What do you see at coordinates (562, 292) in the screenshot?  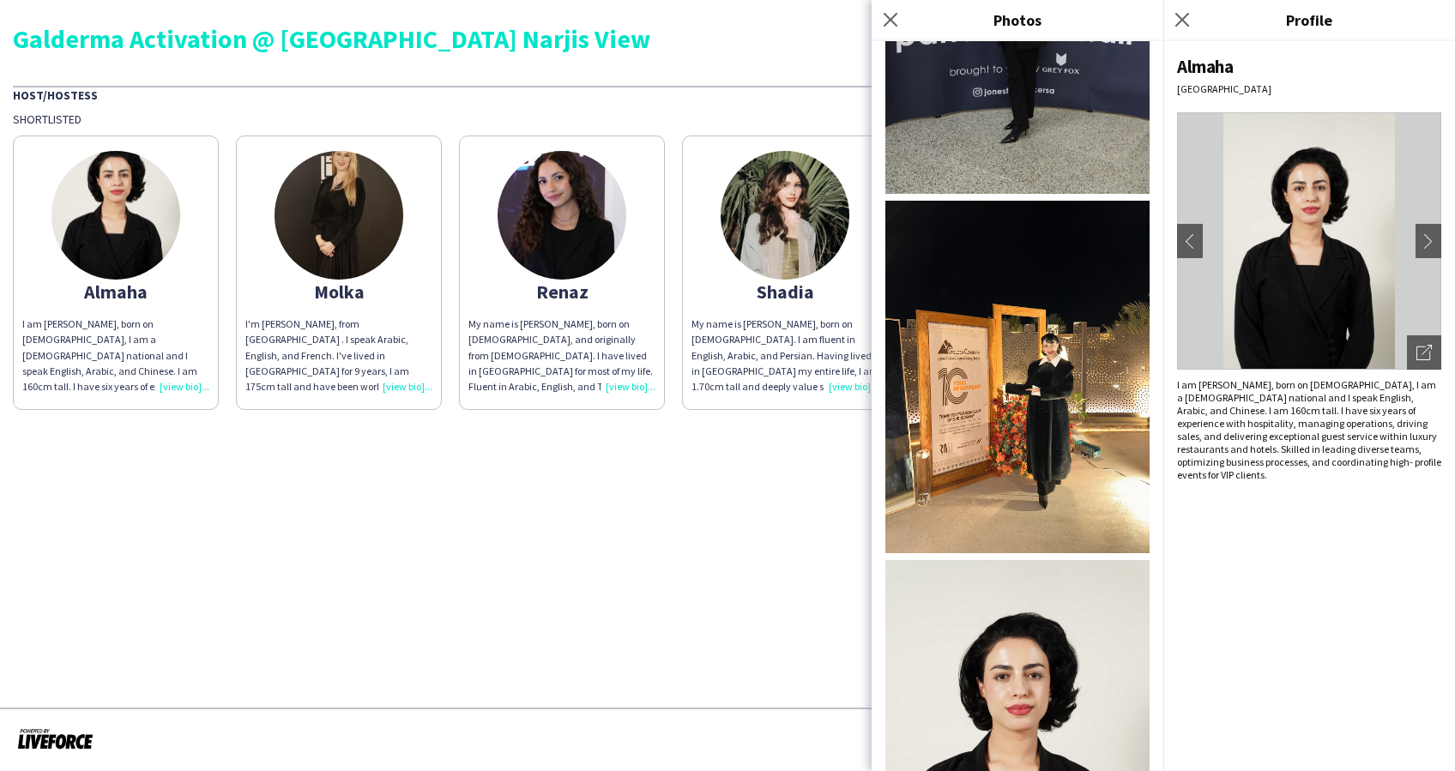 I see `div: Renaz` at bounding box center [562, 292].